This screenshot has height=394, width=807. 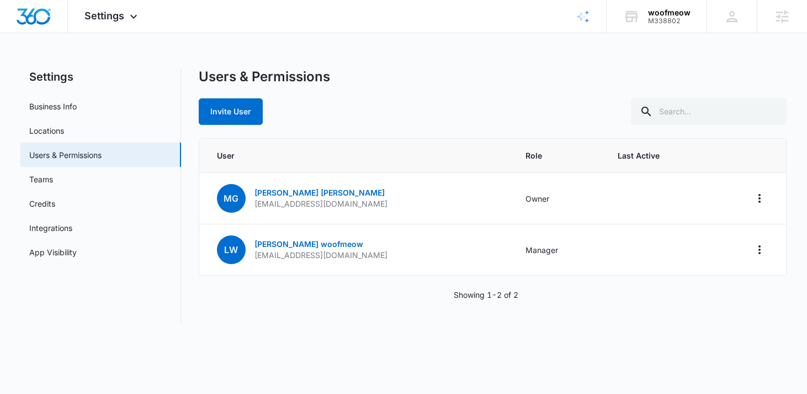 What do you see at coordinates (669, 13) in the screenshot?
I see `div: account name` at bounding box center [669, 13].